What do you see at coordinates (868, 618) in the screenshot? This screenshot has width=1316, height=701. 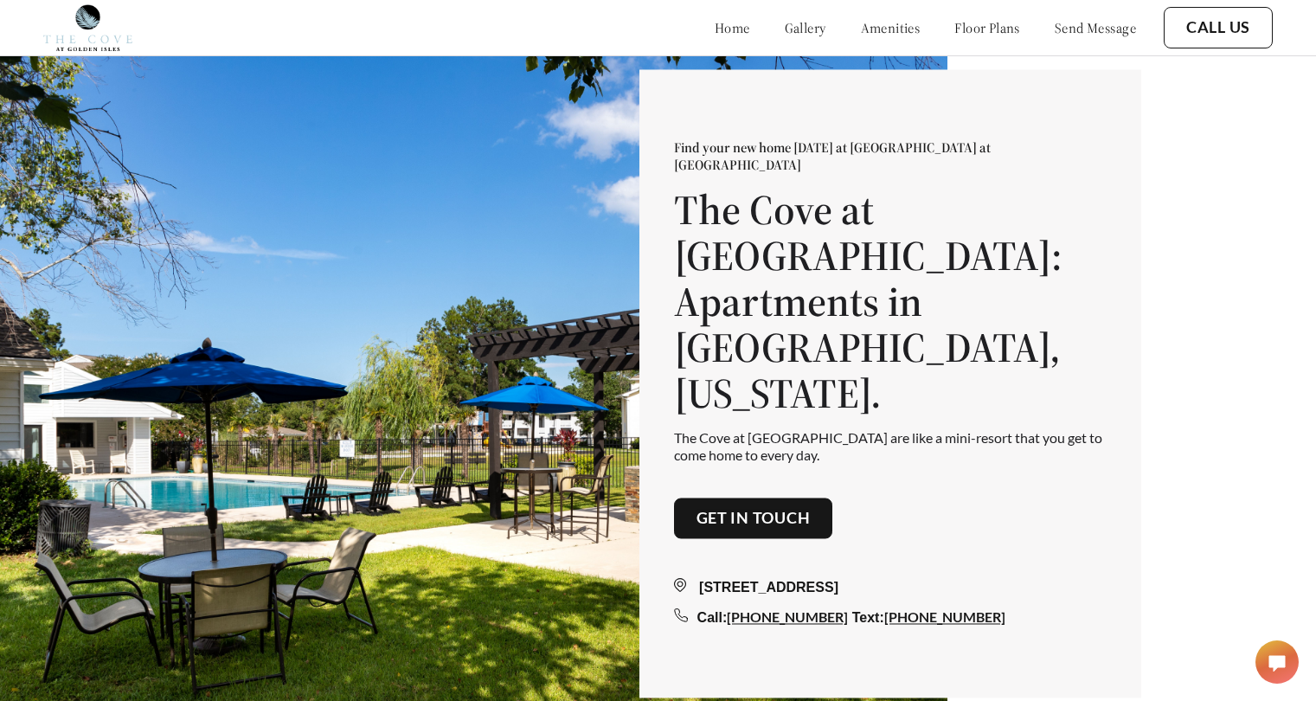 I see `span: Text:` at bounding box center [868, 618].